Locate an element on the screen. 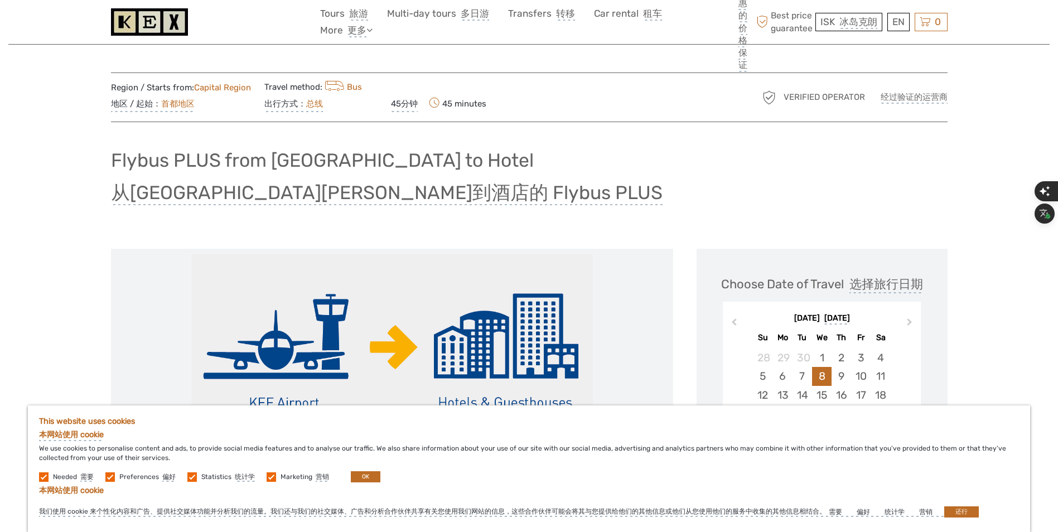 This screenshot has height=532, width=1058. span: 多日游 is located at coordinates (474, 14).